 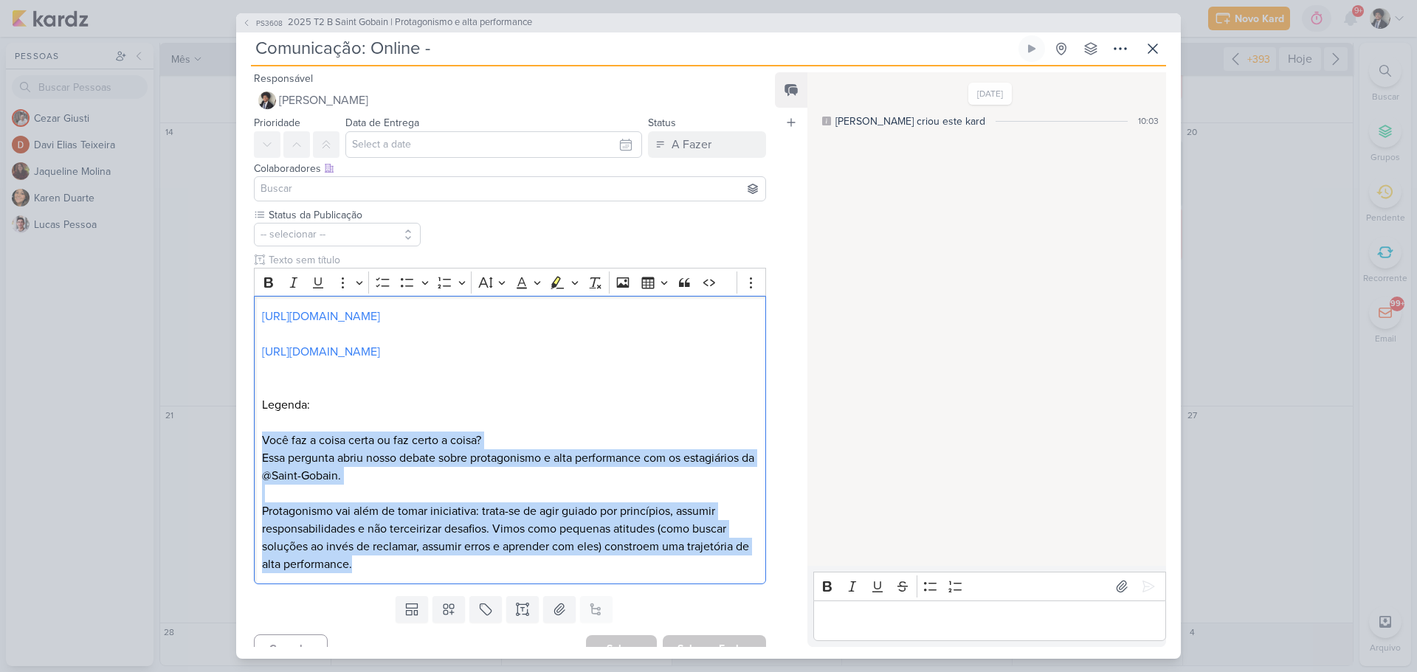 I want to click on div: A Fazer, so click(x=691, y=145).